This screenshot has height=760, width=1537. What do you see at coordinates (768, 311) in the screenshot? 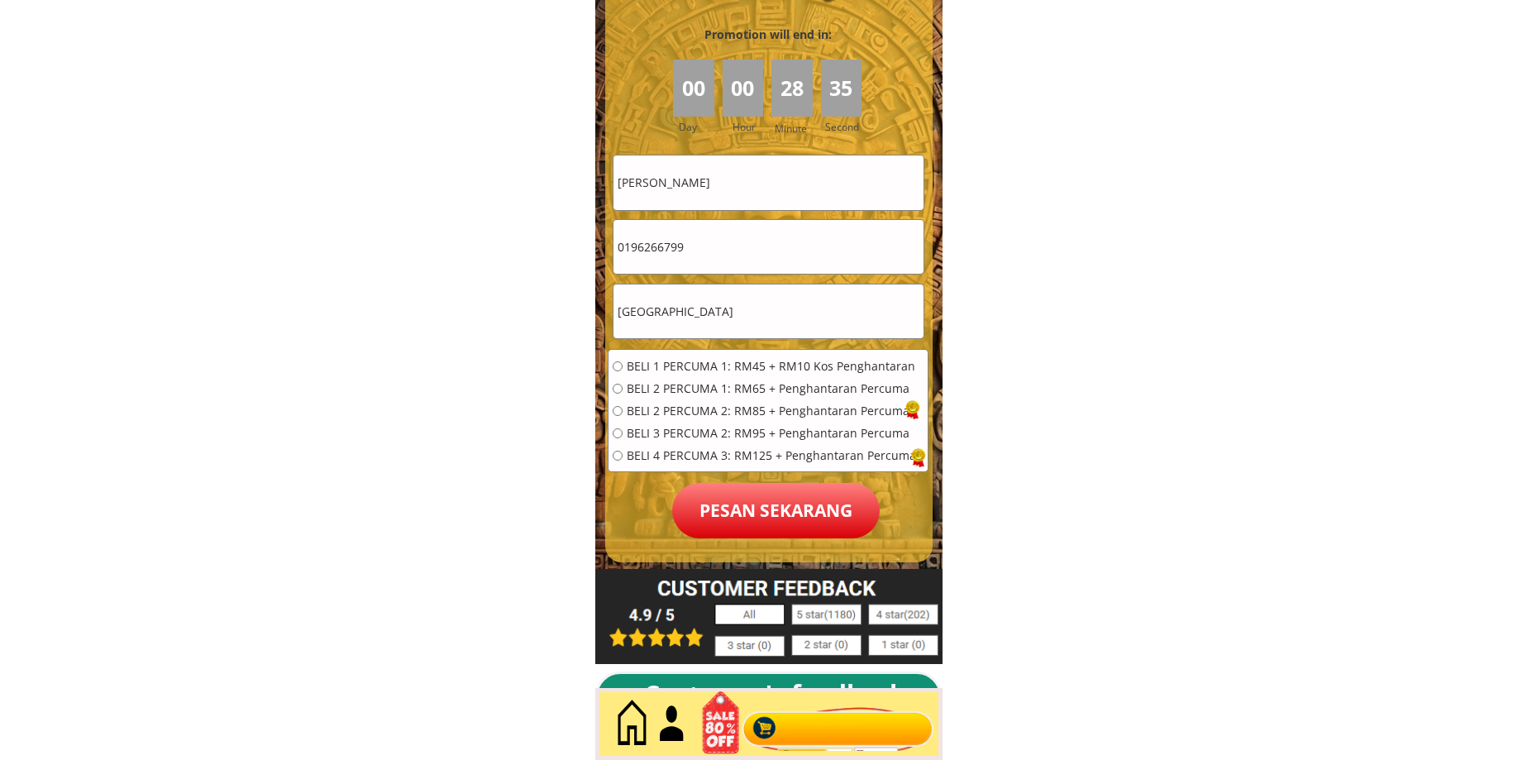
I see `input: Alamat` at bounding box center [768, 311].